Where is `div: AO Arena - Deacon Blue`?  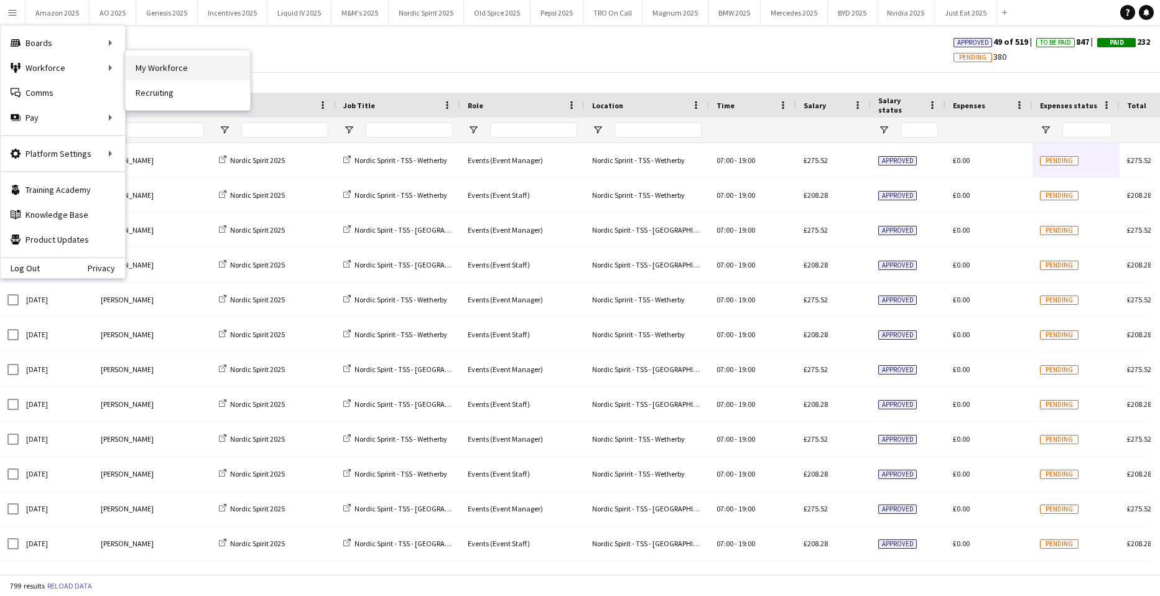 div: AO Arena - Deacon Blue is located at coordinates (647, 578).